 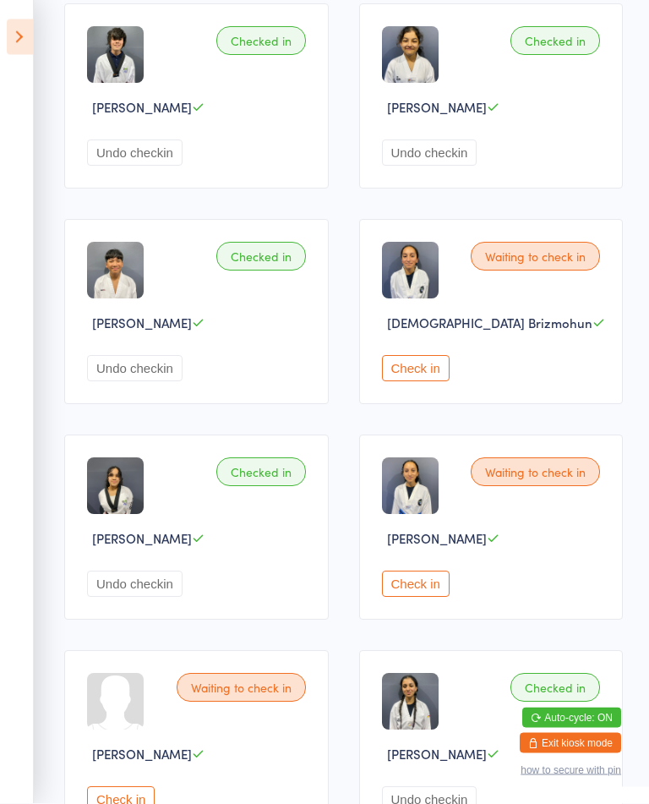 What do you see at coordinates (571, 743) in the screenshot?
I see `button: Exit kiosk mode` at bounding box center [571, 743].